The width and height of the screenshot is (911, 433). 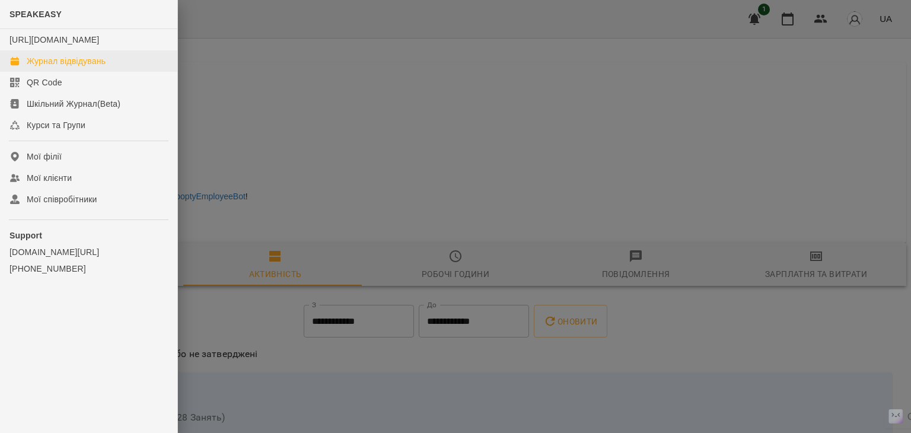 I want to click on p: Support, so click(x=88, y=235).